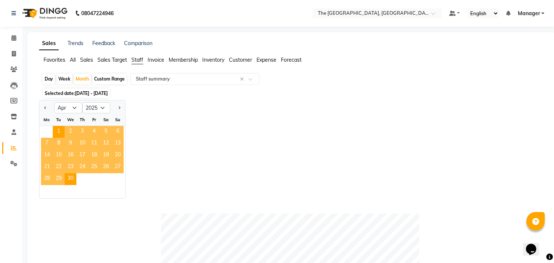 The height and width of the screenshot is (263, 554). What do you see at coordinates (82, 120) in the screenshot?
I see `div: Th` at bounding box center [82, 120].